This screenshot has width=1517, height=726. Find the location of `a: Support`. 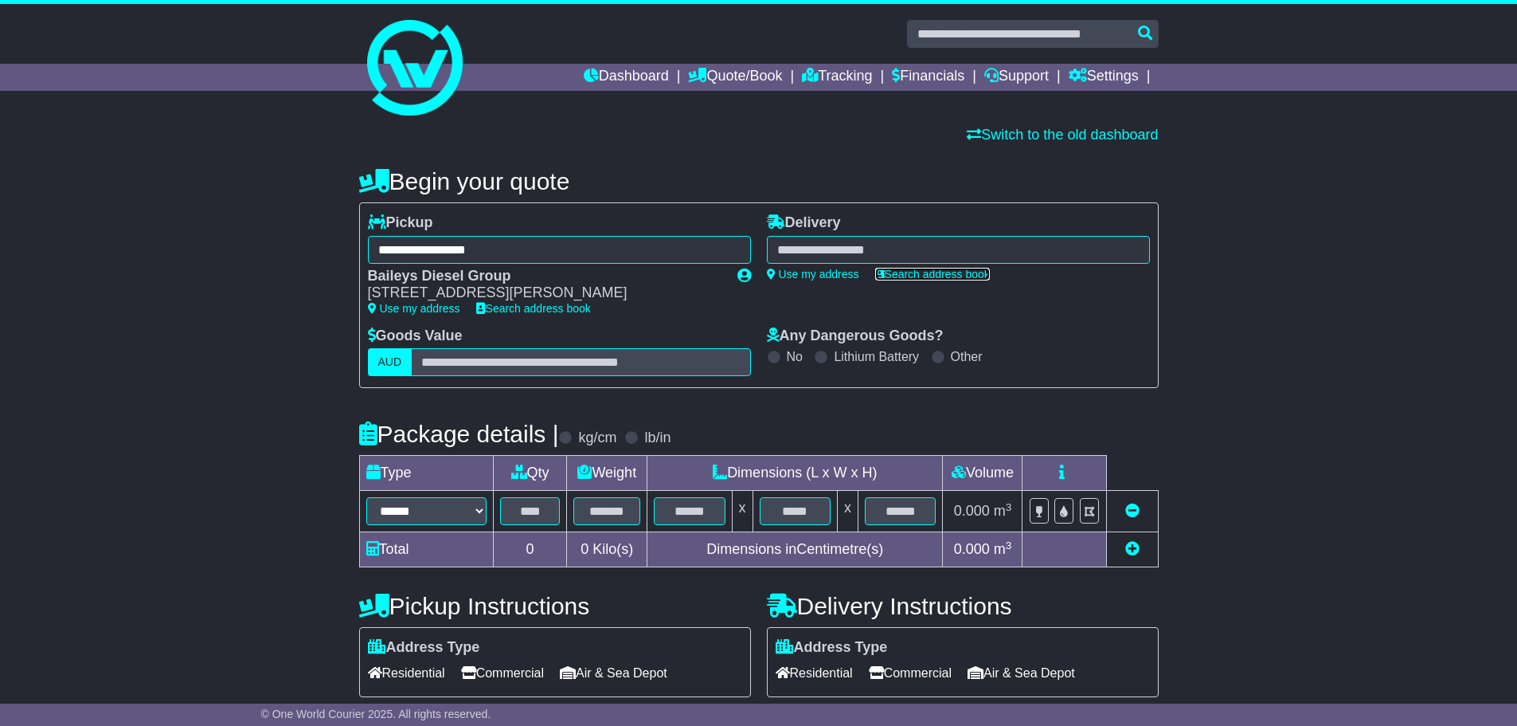

a: Support is located at coordinates (1016, 77).